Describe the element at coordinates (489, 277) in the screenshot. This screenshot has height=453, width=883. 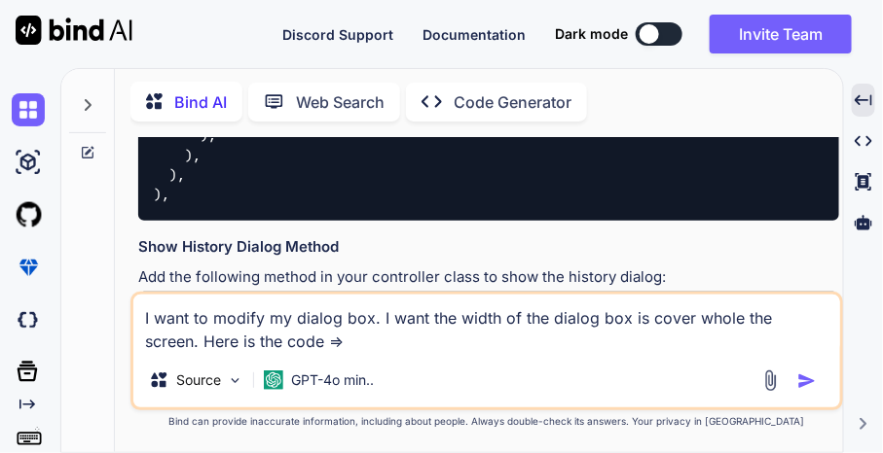
I see `p: Add the following method in your controller class to show the history dialog:` at that location.